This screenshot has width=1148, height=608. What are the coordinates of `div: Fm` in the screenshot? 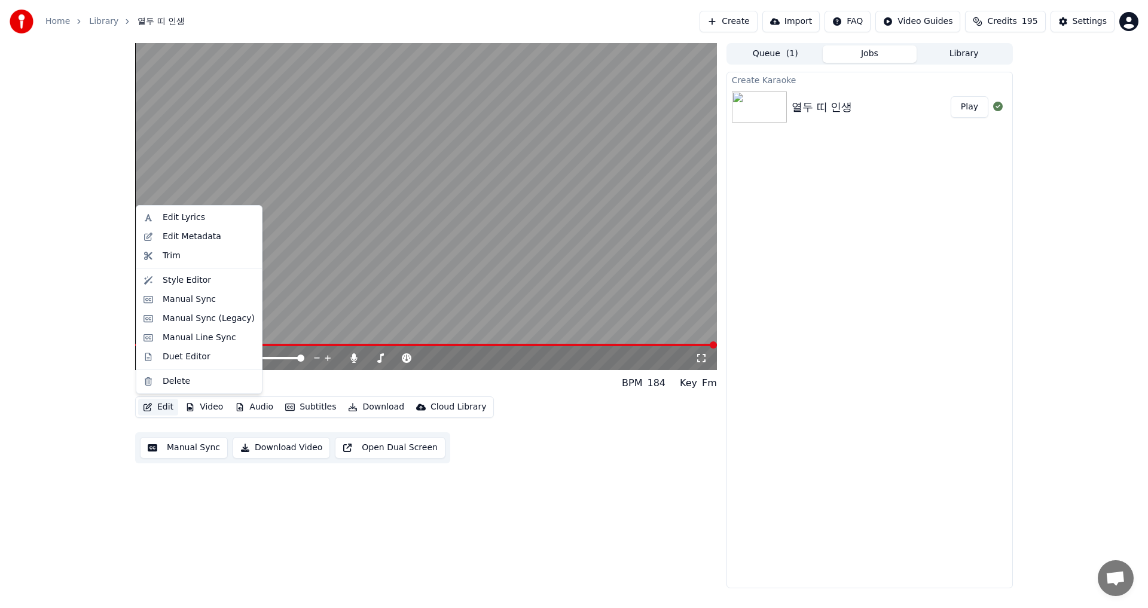 It's located at (709, 383).